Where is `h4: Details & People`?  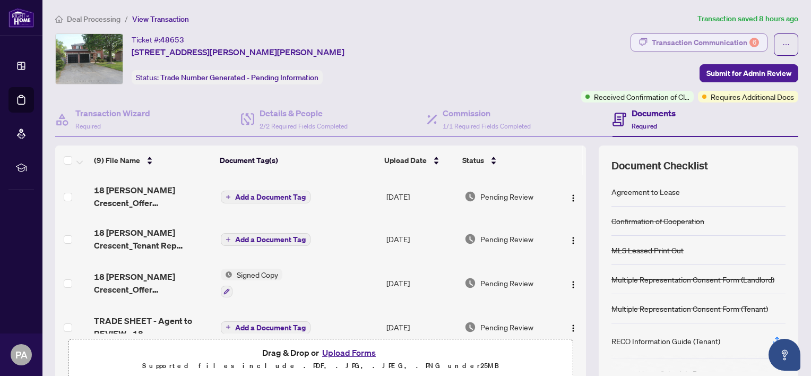 h4: Details & People is located at coordinates (303, 113).